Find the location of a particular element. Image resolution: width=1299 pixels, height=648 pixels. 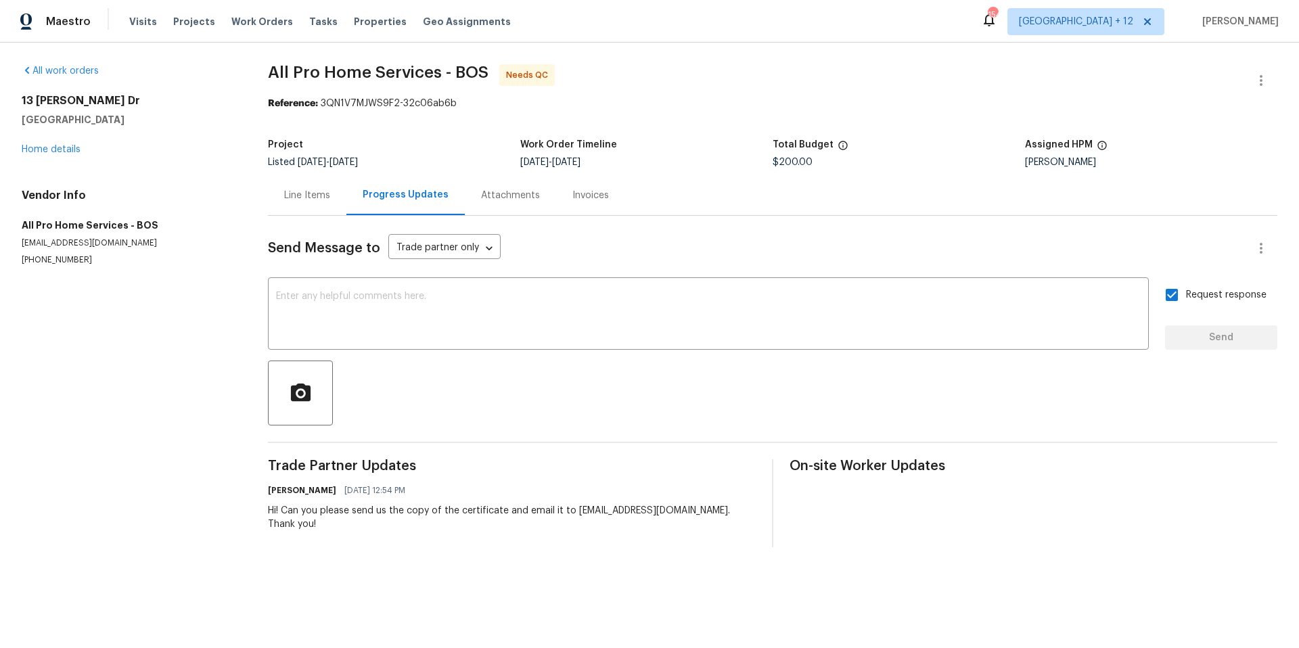

div: Progress Updates is located at coordinates (405, 195).